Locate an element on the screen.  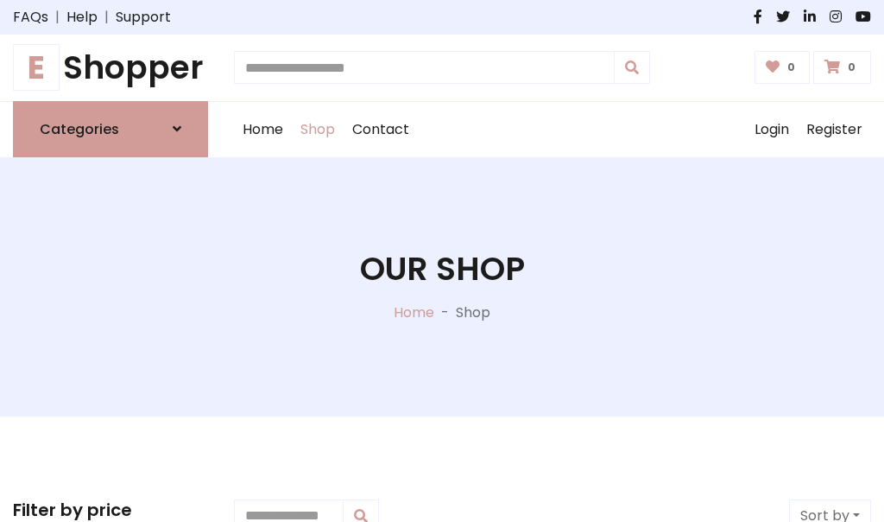
h5: Filter by price is located at coordinates (111, 509).